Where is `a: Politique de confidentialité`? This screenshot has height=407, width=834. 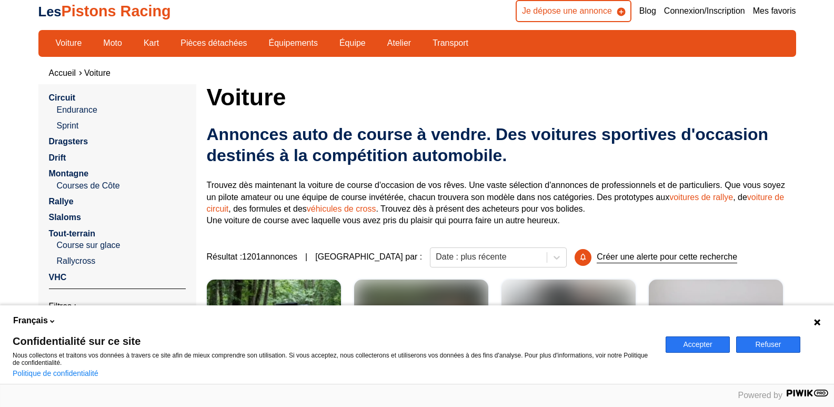 a: Politique de confidentialité is located at coordinates (55, 373).